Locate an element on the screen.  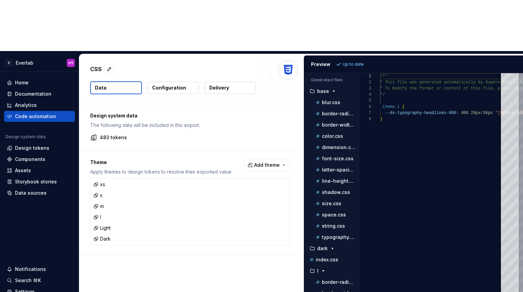
div: Code automation is located at coordinates (35, 116).